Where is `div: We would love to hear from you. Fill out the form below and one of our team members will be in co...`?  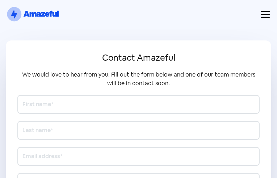
div: We would love to hear from you. Fill out the form below and one of our team members will be in co... is located at coordinates (138, 79).